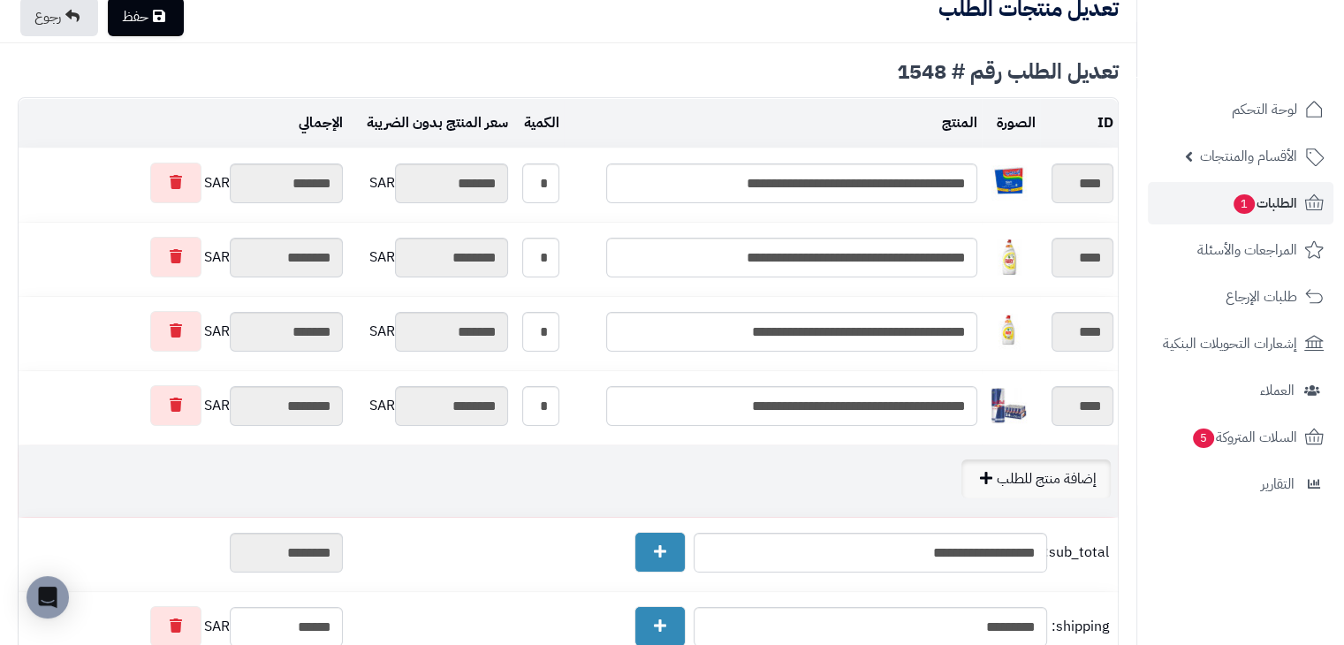 The image size is (1344, 645). What do you see at coordinates (1264, 203) in the screenshot?
I see `span: الطلبات` at bounding box center [1264, 203].